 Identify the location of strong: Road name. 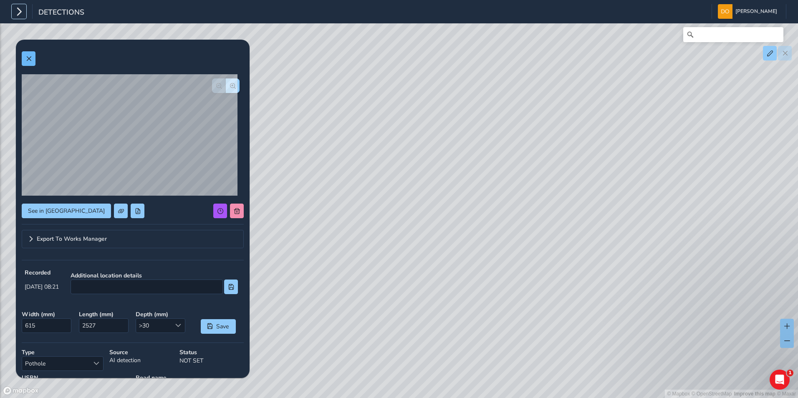
(189, 377).